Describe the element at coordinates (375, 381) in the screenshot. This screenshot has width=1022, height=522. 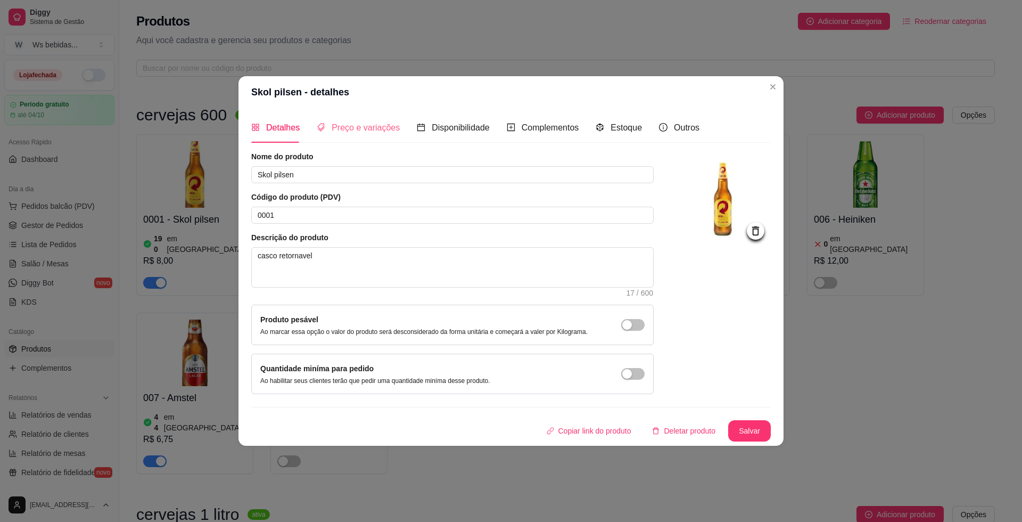
I see `p: Ao habilitar seus clientes terão que pedir uma quantidade miníma desse produto.` at that location.